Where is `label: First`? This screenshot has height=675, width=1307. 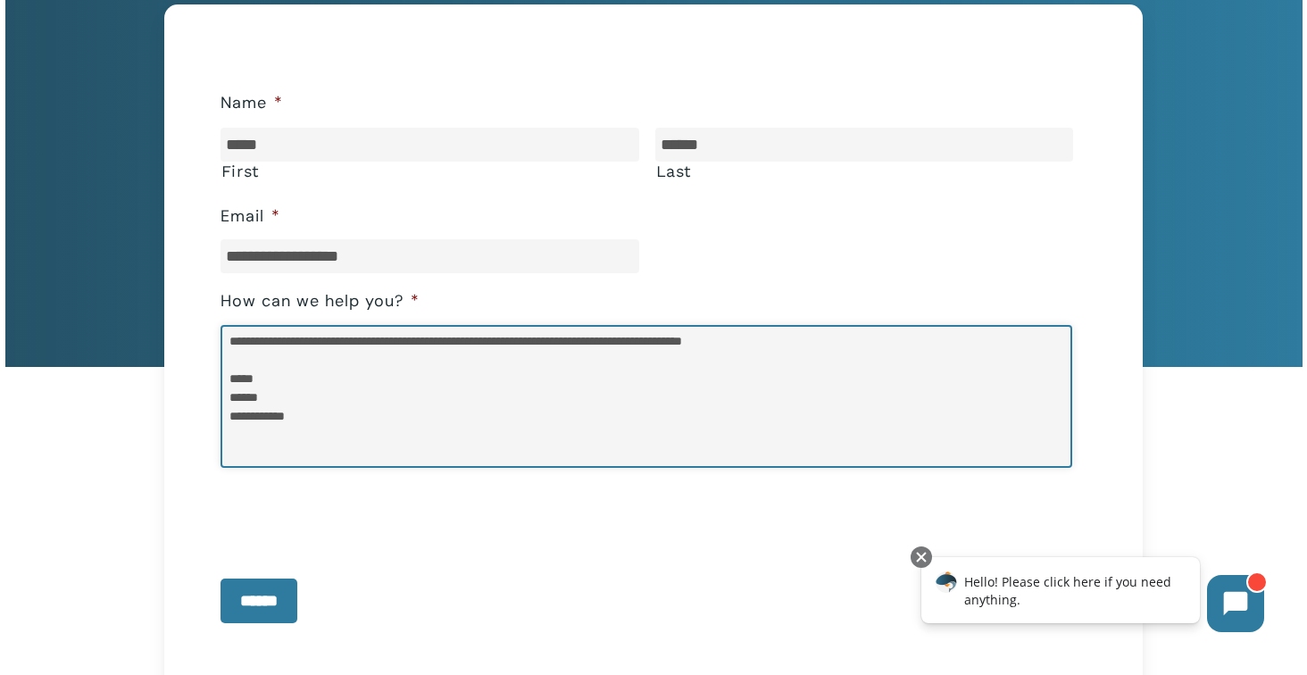
label: First is located at coordinates (430, 171).